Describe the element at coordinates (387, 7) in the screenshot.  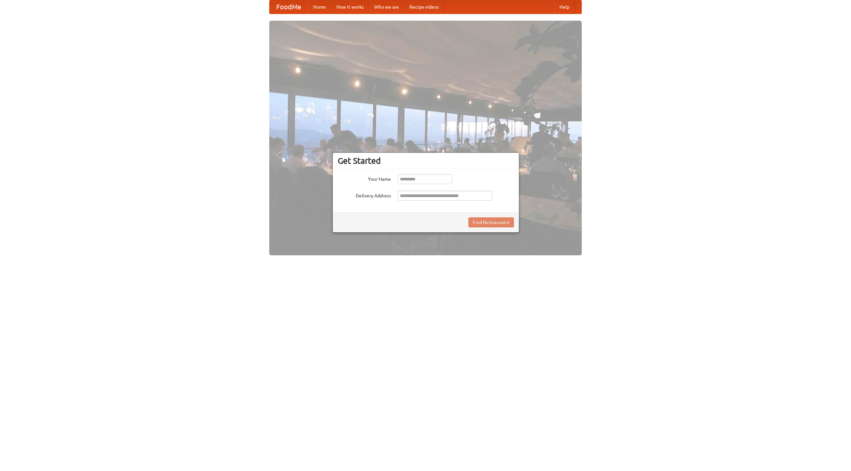
I see `a: Who we are` at that location.